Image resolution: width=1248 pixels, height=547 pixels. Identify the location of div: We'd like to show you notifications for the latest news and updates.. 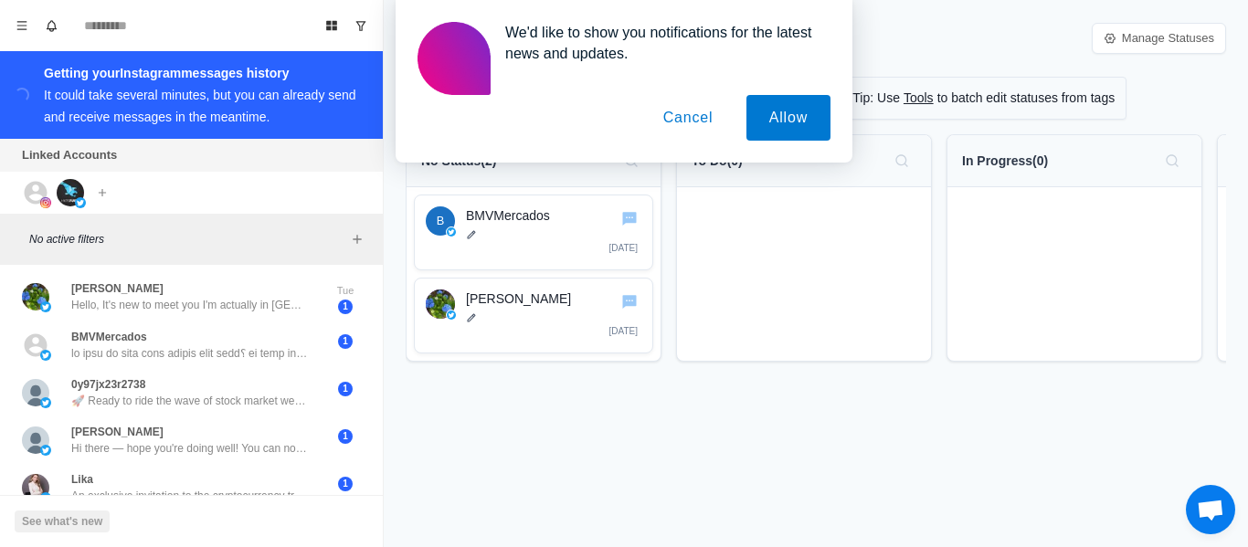
(661, 43).